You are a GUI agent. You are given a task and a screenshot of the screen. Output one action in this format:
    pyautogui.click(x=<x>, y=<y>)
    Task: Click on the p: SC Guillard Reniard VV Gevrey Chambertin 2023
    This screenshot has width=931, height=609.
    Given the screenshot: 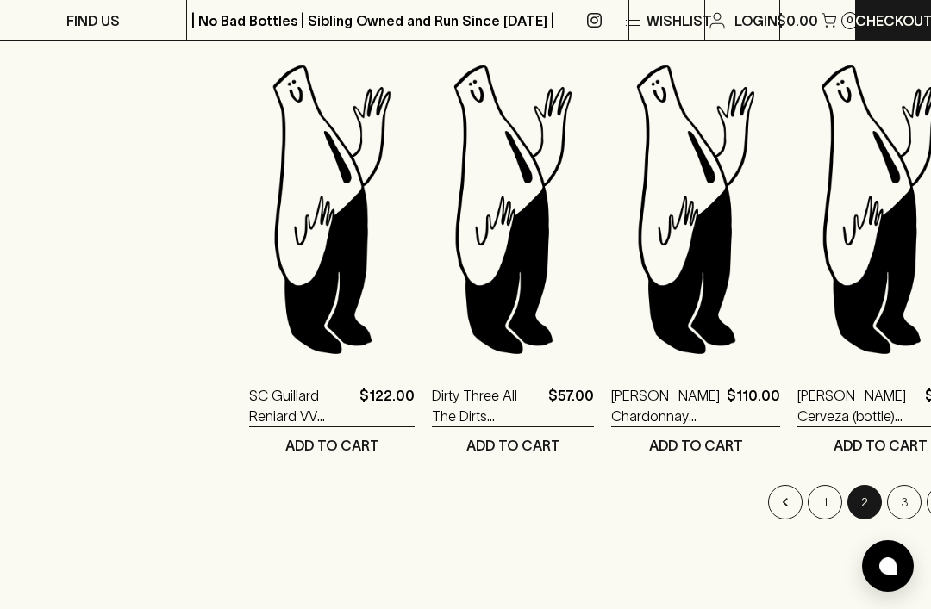 What is the action you would take?
    pyautogui.click(x=301, y=406)
    